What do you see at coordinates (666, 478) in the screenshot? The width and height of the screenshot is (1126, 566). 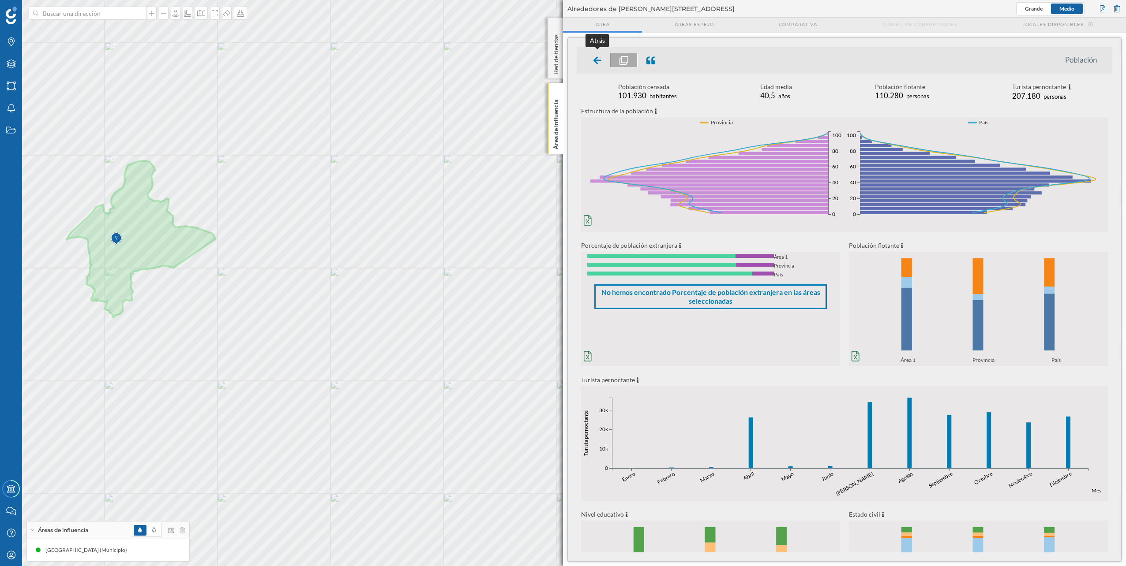 I see `text: Febrero` at bounding box center [666, 478].